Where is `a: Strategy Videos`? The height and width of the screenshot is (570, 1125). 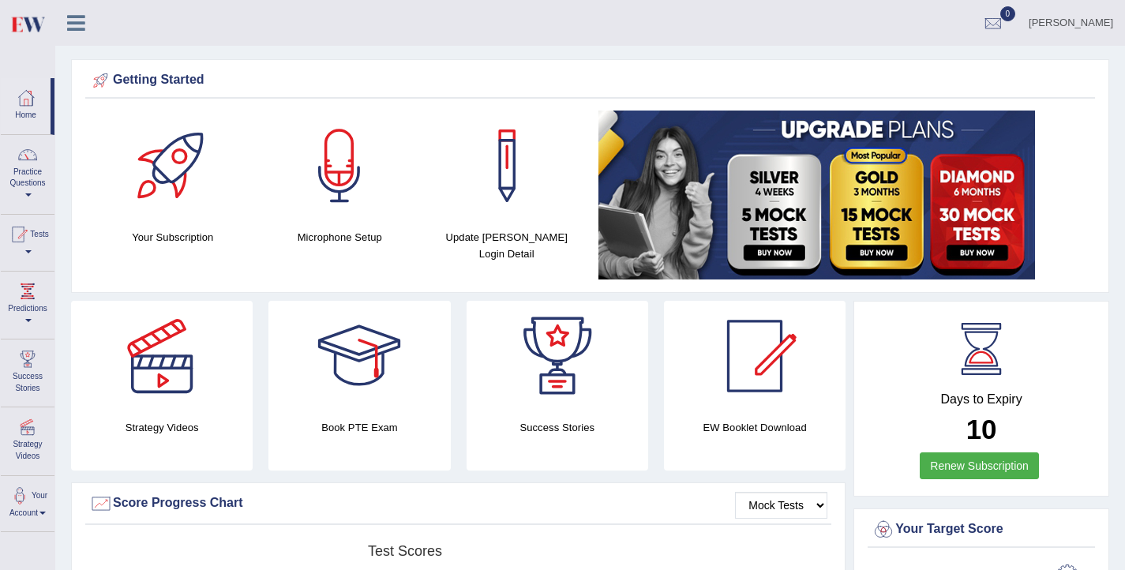
a: Strategy Videos is located at coordinates (28, 438).